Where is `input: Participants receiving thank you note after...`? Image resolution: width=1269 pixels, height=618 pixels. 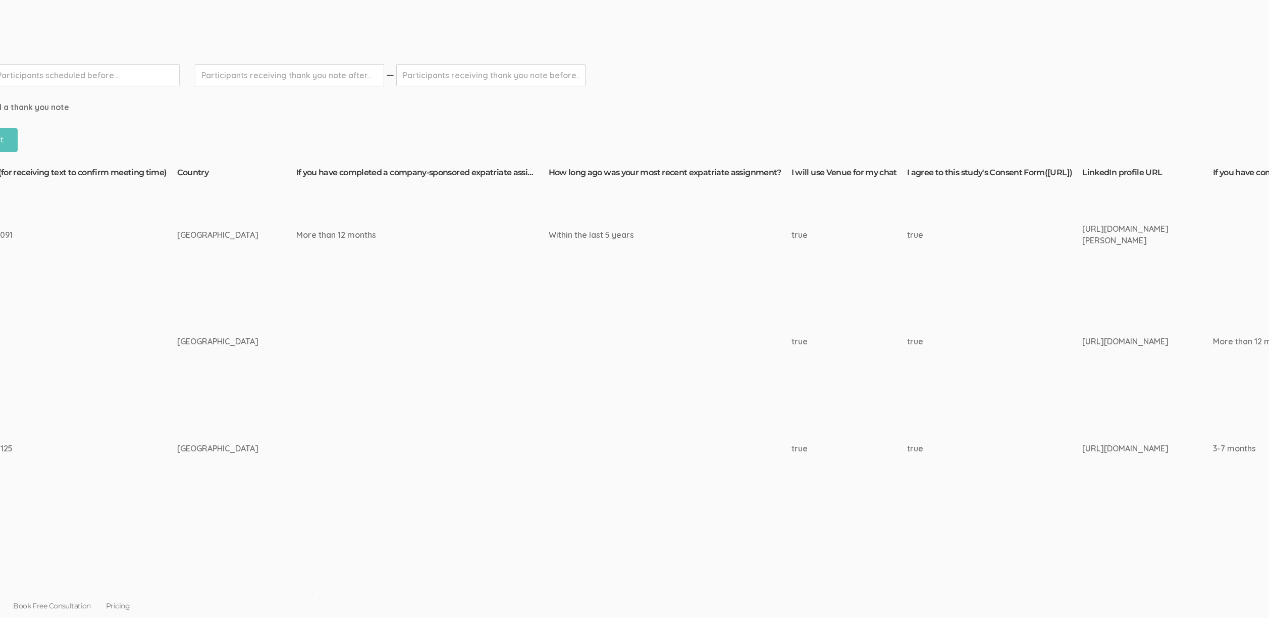
input: Participants receiving thank you note after... is located at coordinates (289, 75).